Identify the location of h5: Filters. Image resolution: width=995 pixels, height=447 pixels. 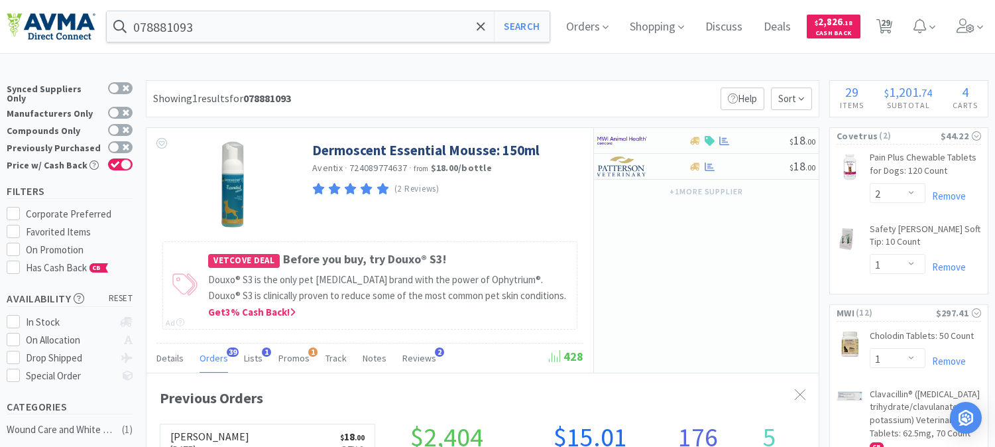
(70, 191).